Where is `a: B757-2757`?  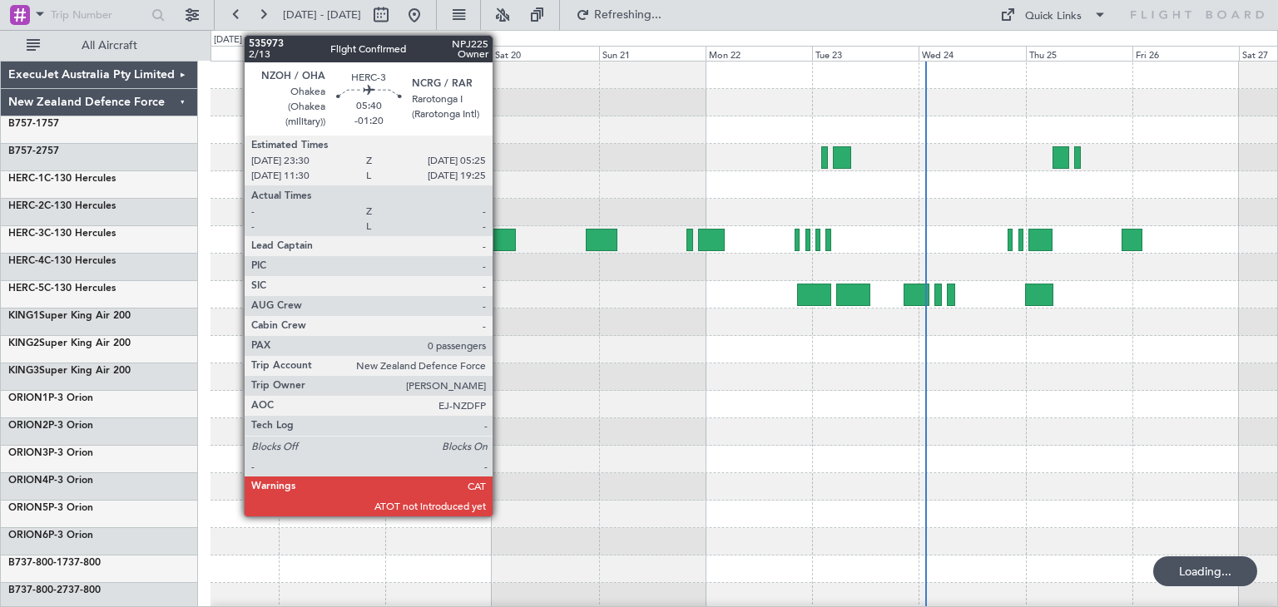 a: B757-2757 is located at coordinates (33, 151).